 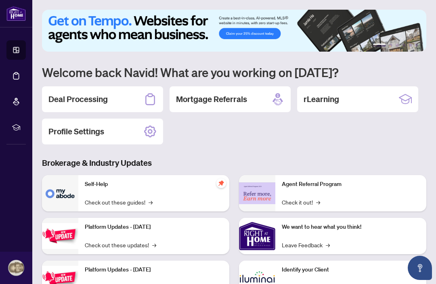 I want to click on img: Profile Icon, so click(x=16, y=268).